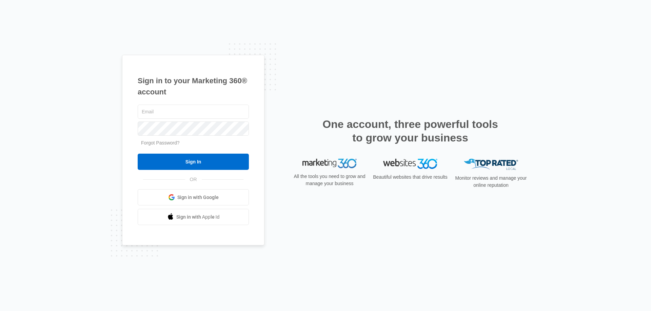 The width and height of the screenshot is (651, 311). What do you see at coordinates (329, 180) in the screenshot?
I see `p: All the tools you need to grow and manage your business` at bounding box center [329, 180].